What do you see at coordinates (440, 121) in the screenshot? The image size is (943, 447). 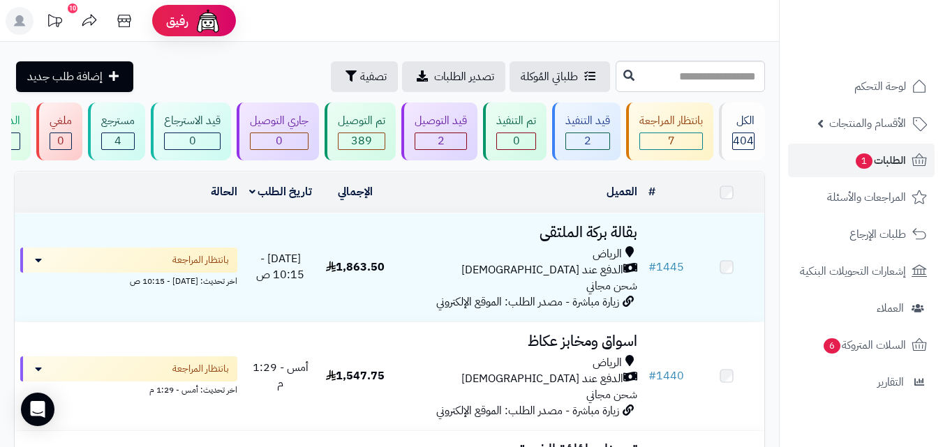 I see `div: قيد التوصيل` at bounding box center [440, 121].